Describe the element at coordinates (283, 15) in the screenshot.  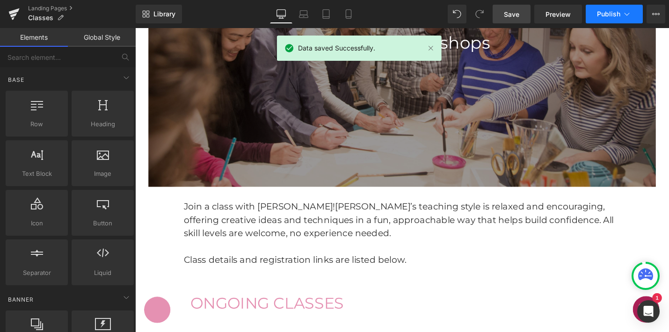
I see `h1: Classes & Workshops` at that location.